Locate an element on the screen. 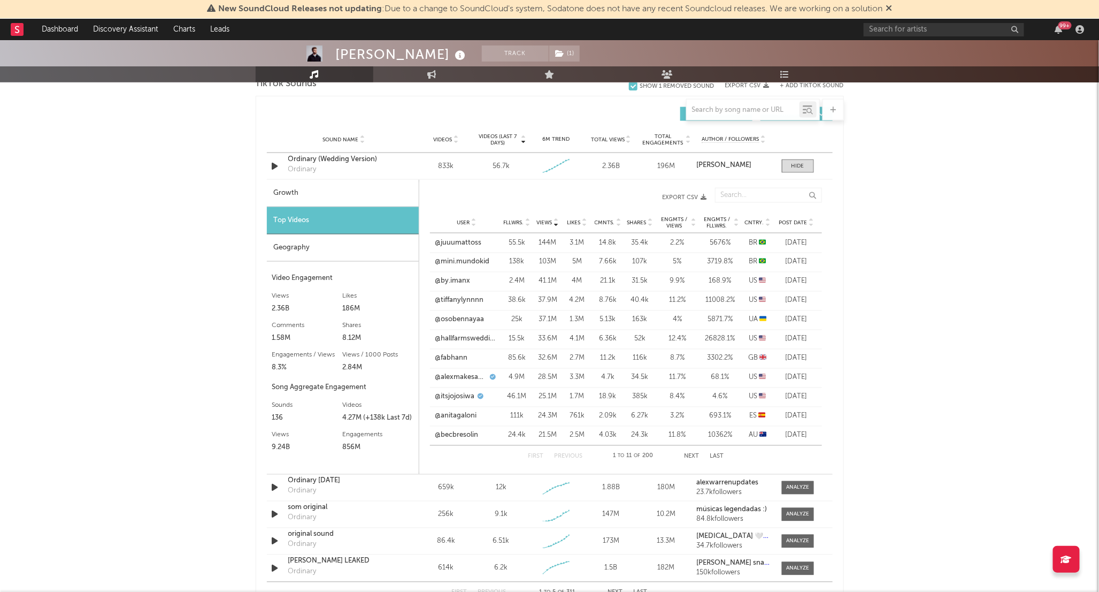 This screenshot has width=1099, height=592. div: 2.84M is located at coordinates (378, 368).